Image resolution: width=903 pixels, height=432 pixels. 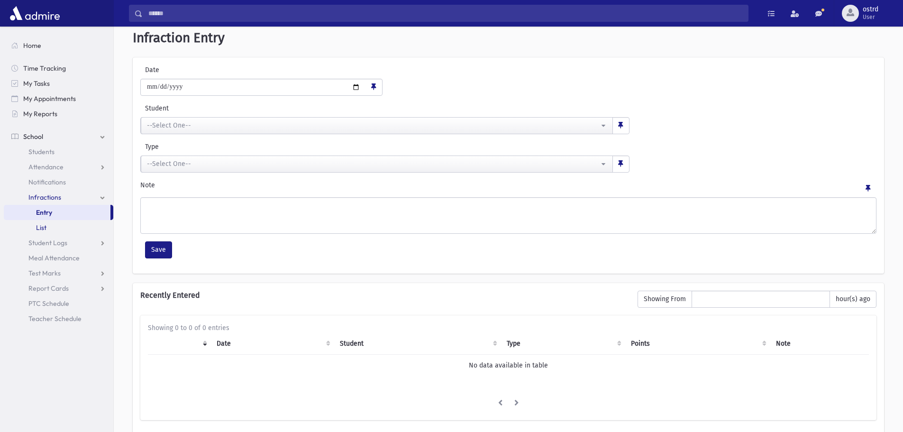 I want to click on span: Test Marks, so click(x=45, y=273).